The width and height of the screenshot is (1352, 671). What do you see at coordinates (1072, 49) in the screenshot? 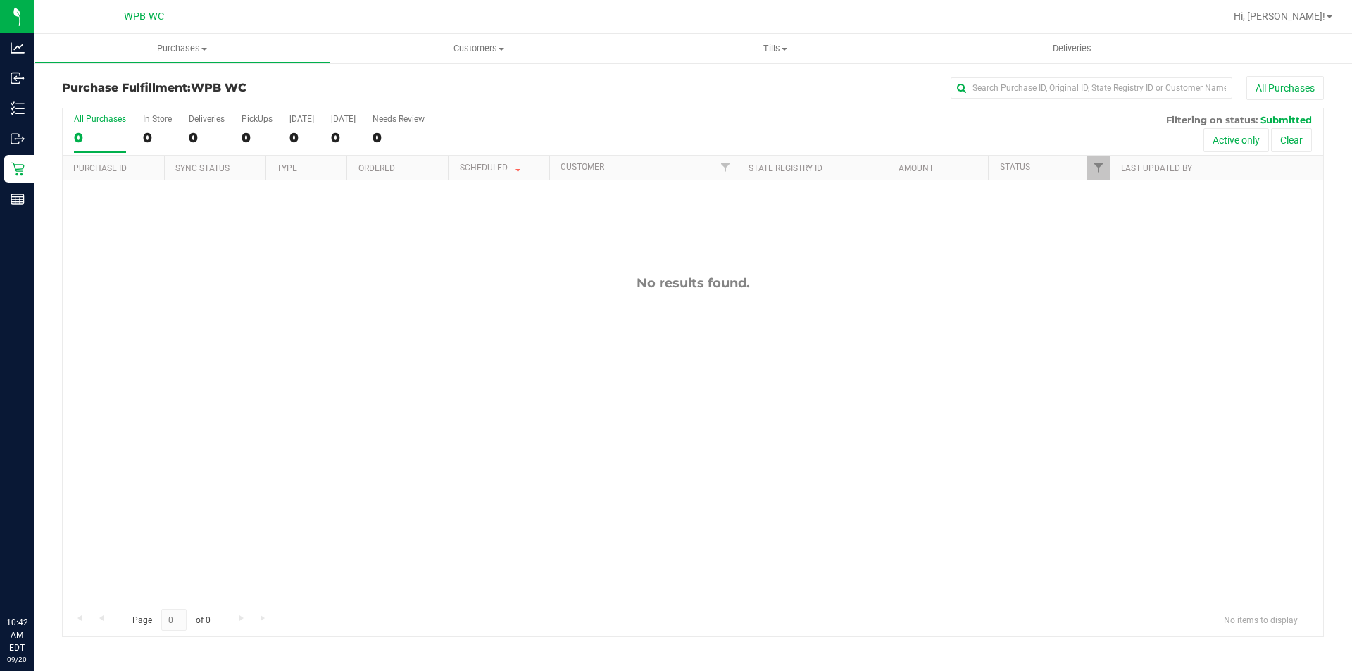
I see `a: Deliveries` at bounding box center [1072, 49].